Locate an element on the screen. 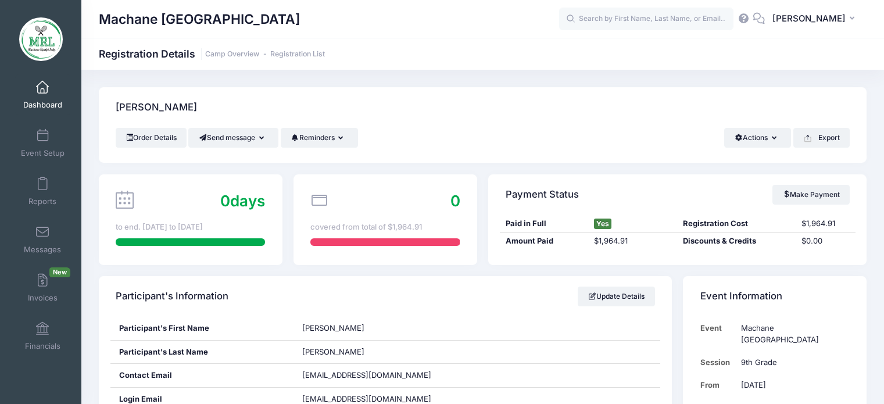 This screenshot has width=884, height=404. h4: Payment Status is located at coordinates (543, 194).